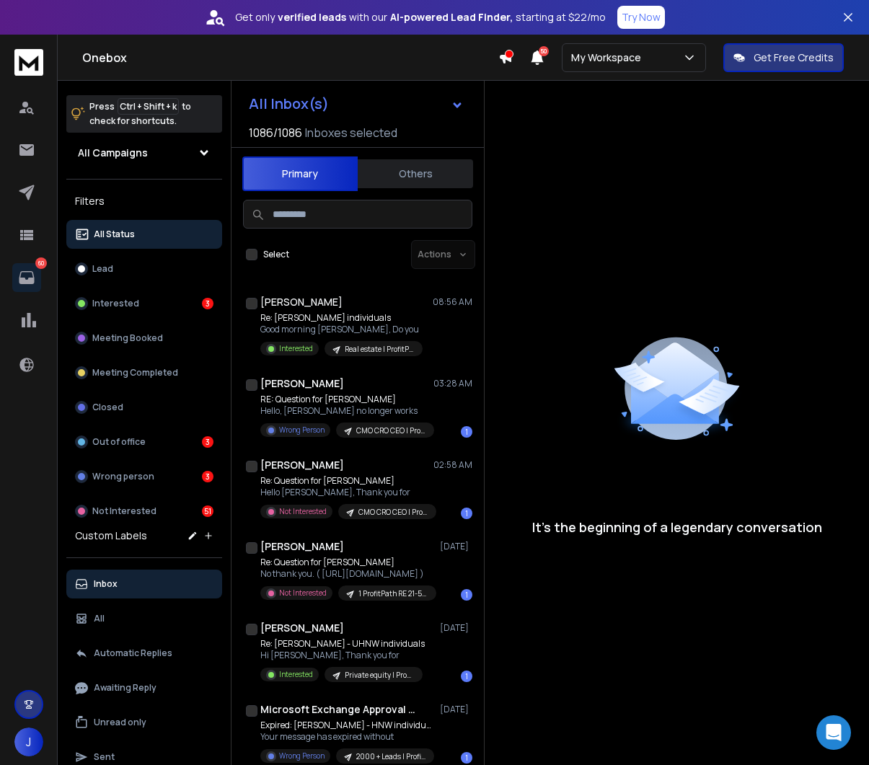 The image size is (869, 765). I want to click on span: 1086 / 1086, so click(275, 133).